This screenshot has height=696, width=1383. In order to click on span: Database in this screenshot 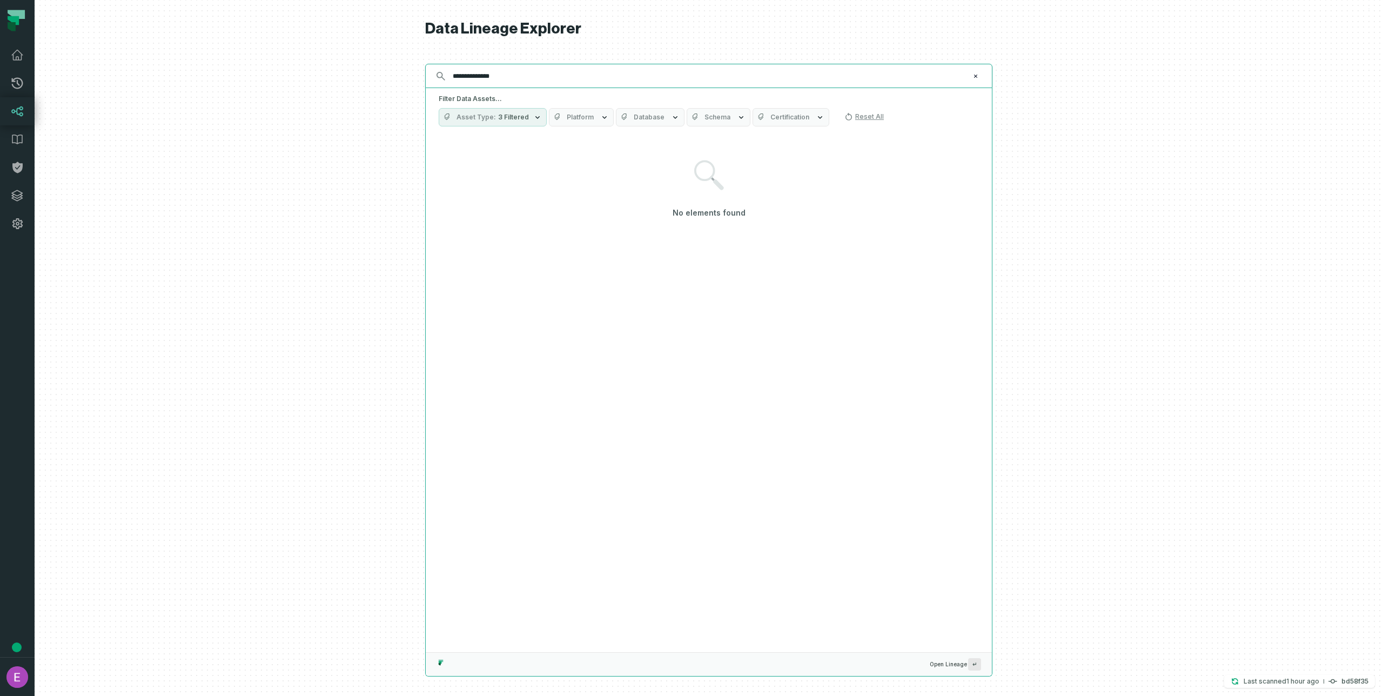, I will do `click(649, 117)`.